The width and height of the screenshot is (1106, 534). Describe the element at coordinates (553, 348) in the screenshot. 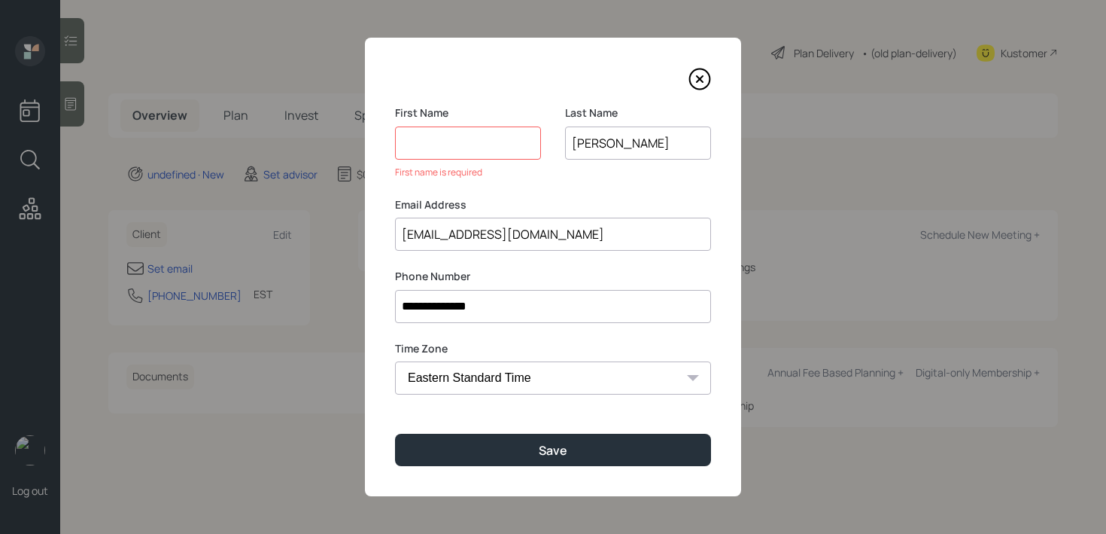

I see `label: Time Zone` at that location.